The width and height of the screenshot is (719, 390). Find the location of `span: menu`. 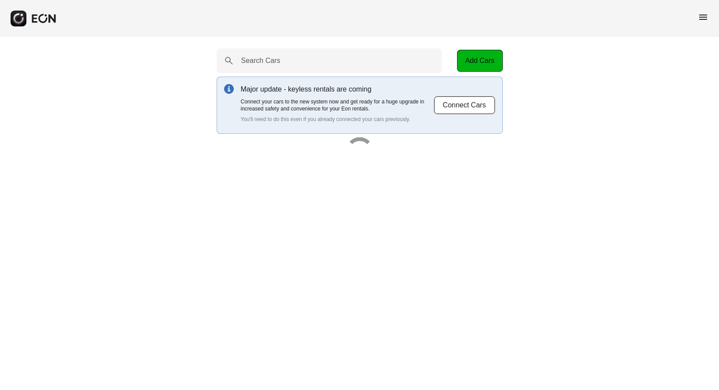

span: menu is located at coordinates (703, 17).